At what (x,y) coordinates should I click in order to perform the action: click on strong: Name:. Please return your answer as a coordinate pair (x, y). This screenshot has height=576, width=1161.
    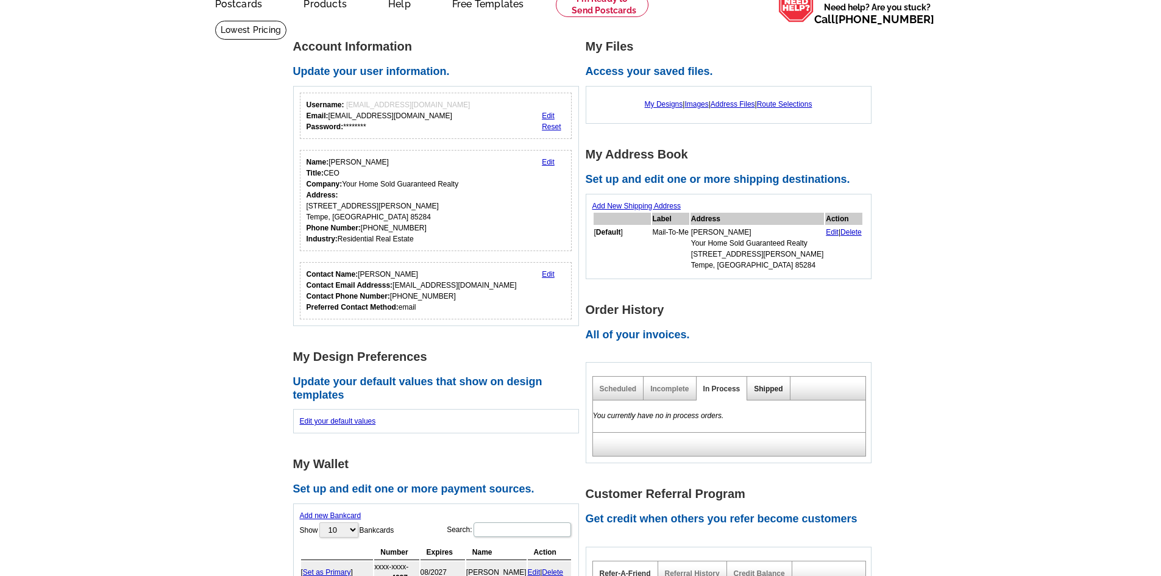
    Looking at the image, I should click on (318, 162).